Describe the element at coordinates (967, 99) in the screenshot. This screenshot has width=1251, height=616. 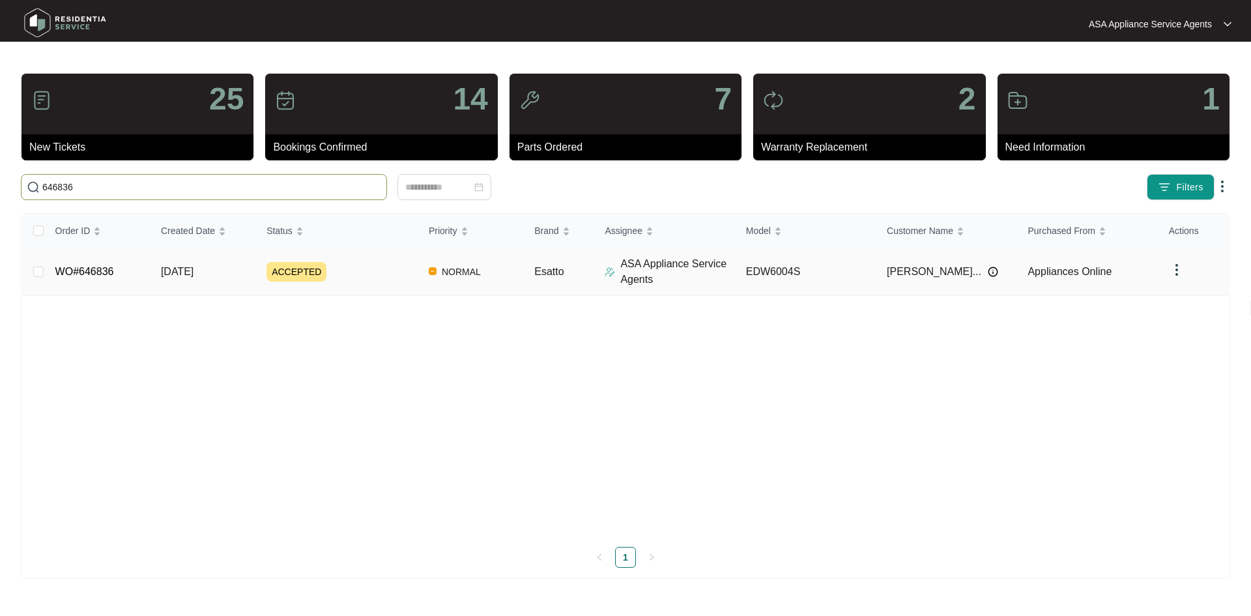
I see `p: 2` at that location.